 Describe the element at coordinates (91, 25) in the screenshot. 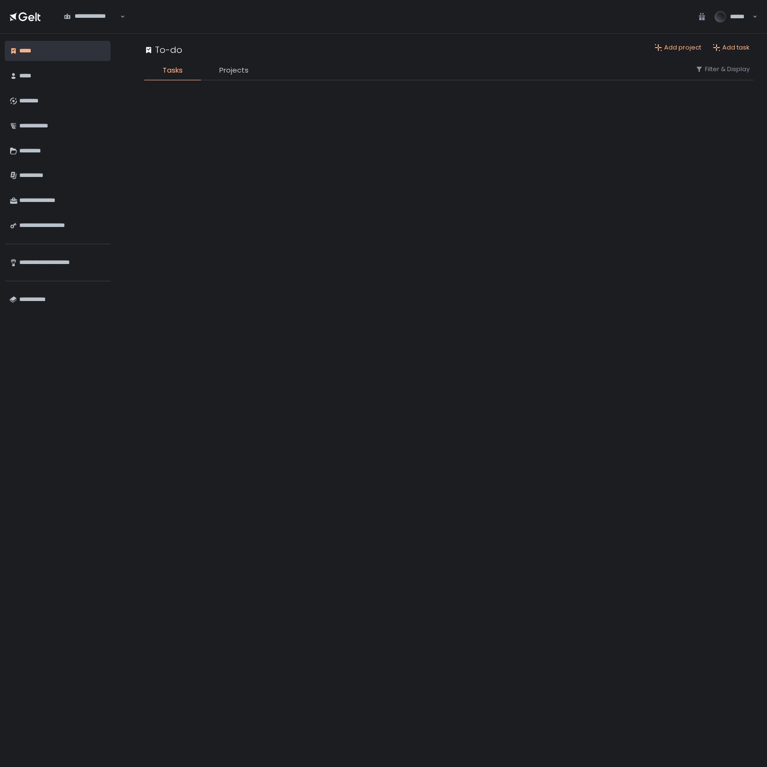

I see `input: Search for option` at that location.